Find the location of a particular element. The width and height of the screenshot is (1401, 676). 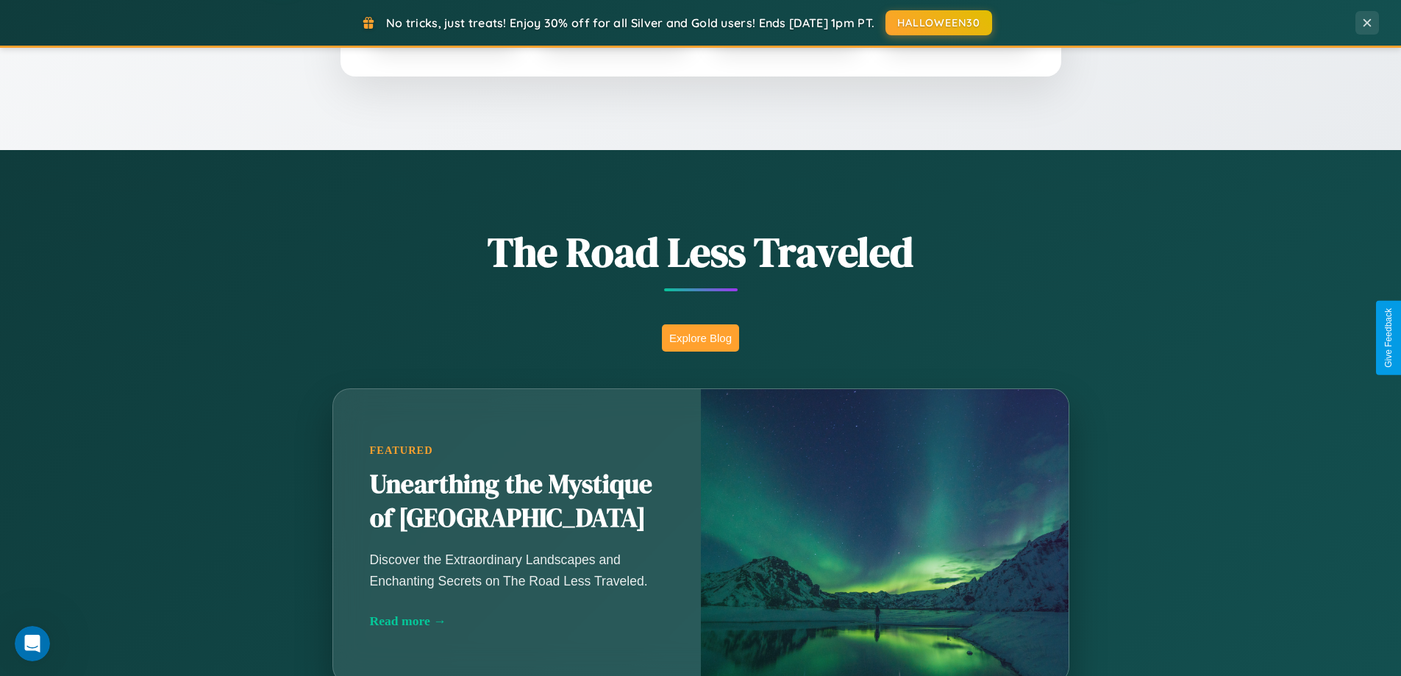

div: Read more → is located at coordinates (517, 621).